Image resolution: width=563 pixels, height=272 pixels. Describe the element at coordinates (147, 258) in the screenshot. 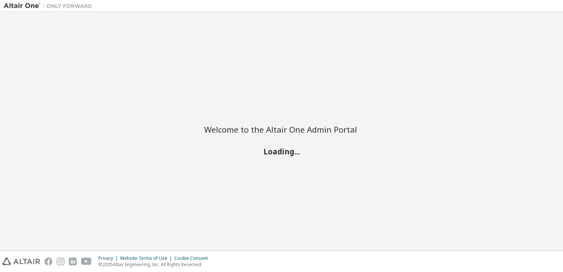

I see `div: Website Terms of Use` at that location.